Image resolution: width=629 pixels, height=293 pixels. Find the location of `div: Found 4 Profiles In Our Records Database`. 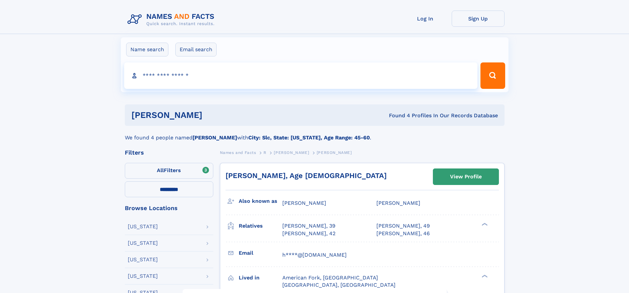

div: Found 4 Profiles In Our Records Database is located at coordinates (397, 116).